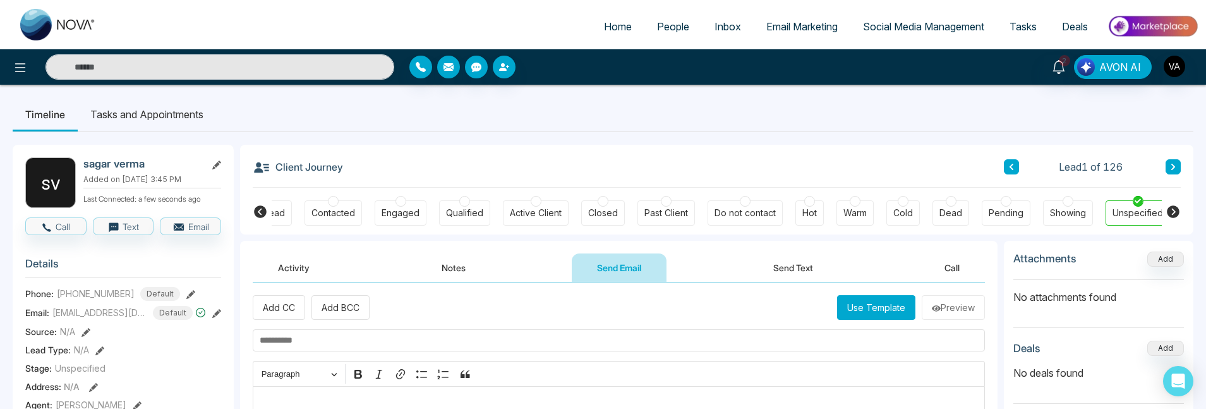  Describe the element at coordinates (876, 307) in the screenshot. I see `button: Use Template` at that location.